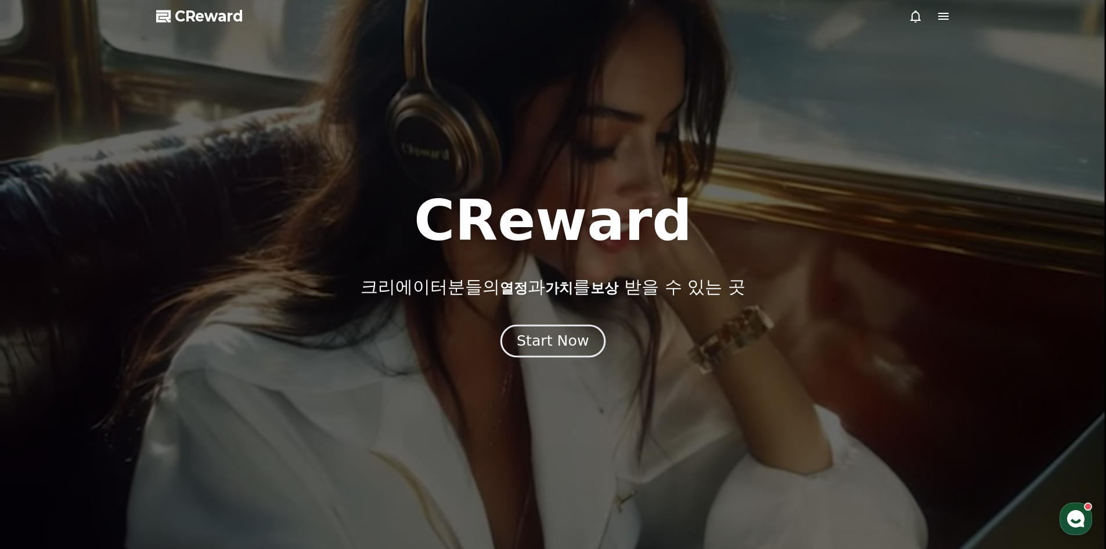 This screenshot has height=549, width=1106. What do you see at coordinates (553, 287) in the screenshot?
I see `p: 크리에이터분들의 과 를 받을 수 있는 곳` at bounding box center [553, 287].